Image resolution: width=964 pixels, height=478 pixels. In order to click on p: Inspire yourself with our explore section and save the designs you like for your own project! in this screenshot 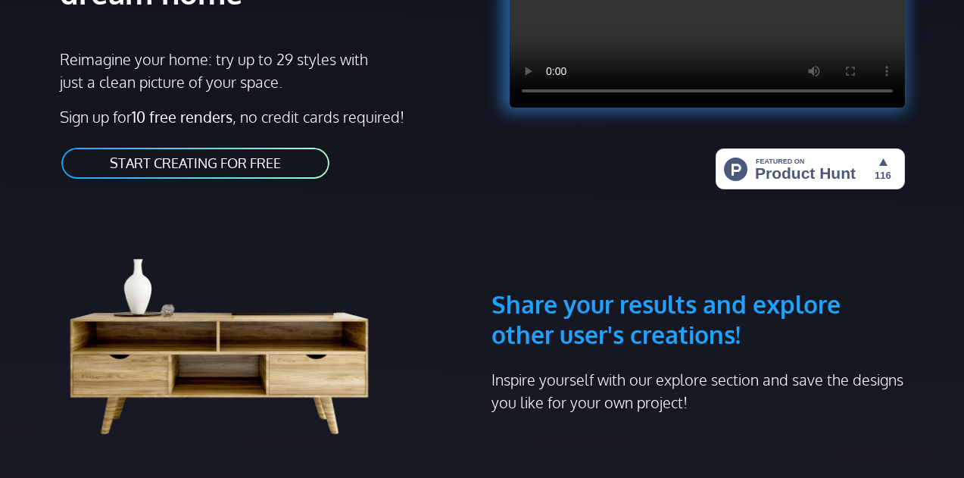, I will do `click(698, 391)`.